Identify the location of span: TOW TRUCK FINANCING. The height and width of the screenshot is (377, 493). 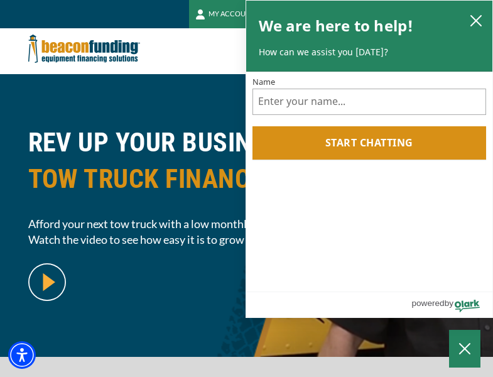
(247, 179).